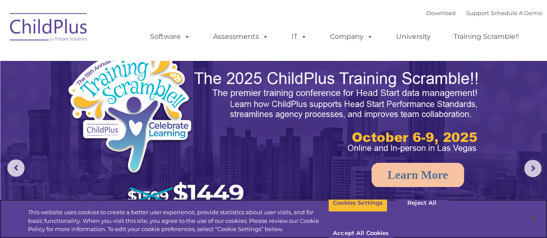  What do you see at coordinates (49, 29) in the screenshot?
I see `img: ChildPlus by Procare Solutions` at bounding box center [49, 29].